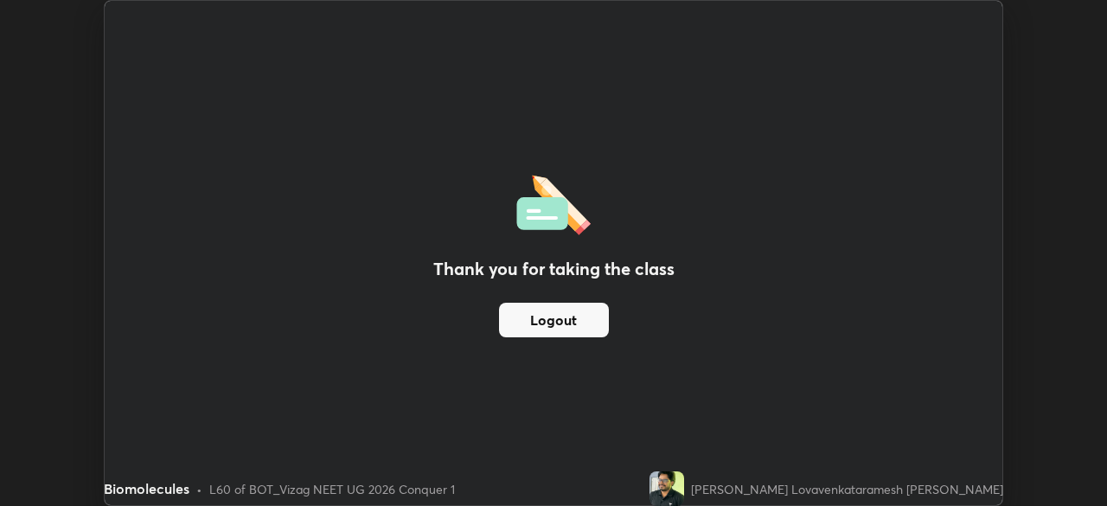 Image resolution: width=1107 pixels, height=506 pixels. What do you see at coordinates (554, 320) in the screenshot?
I see `button: Logout` at bounding box center [554, 320].